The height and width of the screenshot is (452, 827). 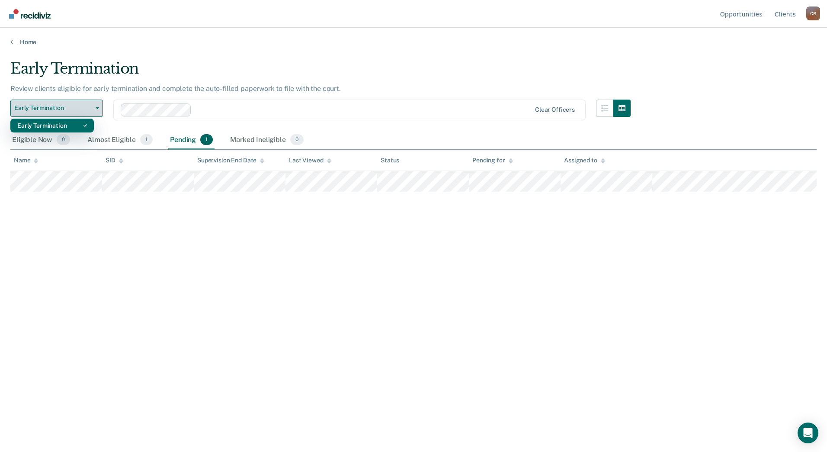 What do you see at coordinates (53, 108) in the screenshot?
I see `span: Early Termination` at bounding box center [53, 108].